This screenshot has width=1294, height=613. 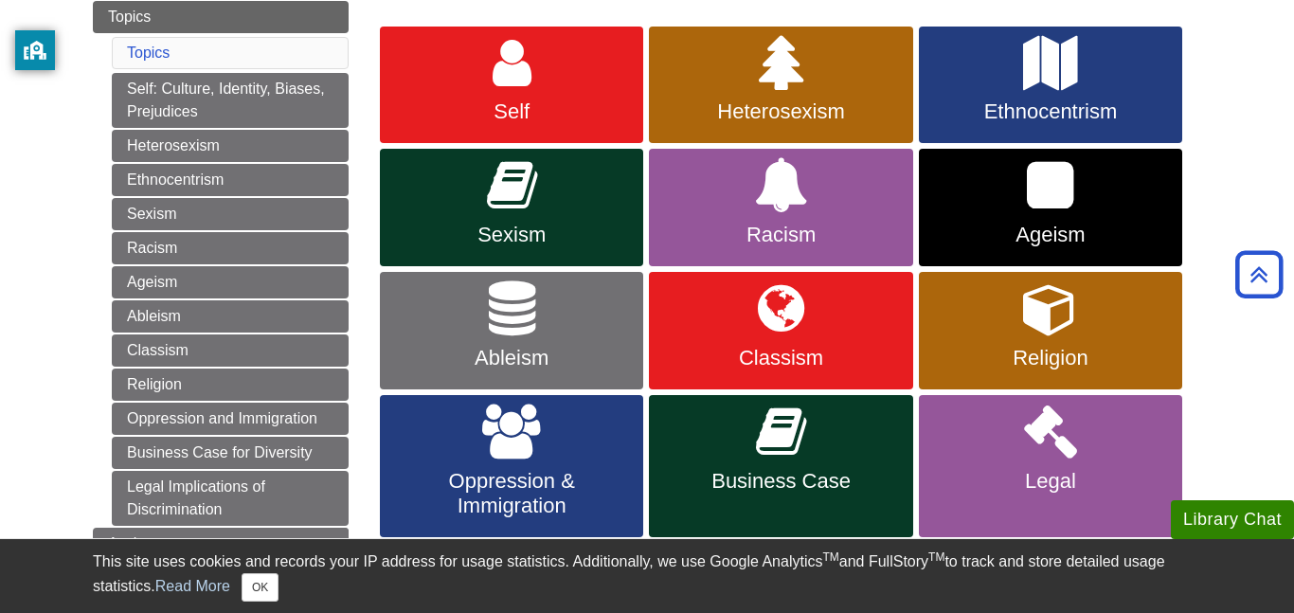 What do you see at coordinates (35, 50) in the screenshot?
I see `button: privacy banner` at bounding box center [35, 50].